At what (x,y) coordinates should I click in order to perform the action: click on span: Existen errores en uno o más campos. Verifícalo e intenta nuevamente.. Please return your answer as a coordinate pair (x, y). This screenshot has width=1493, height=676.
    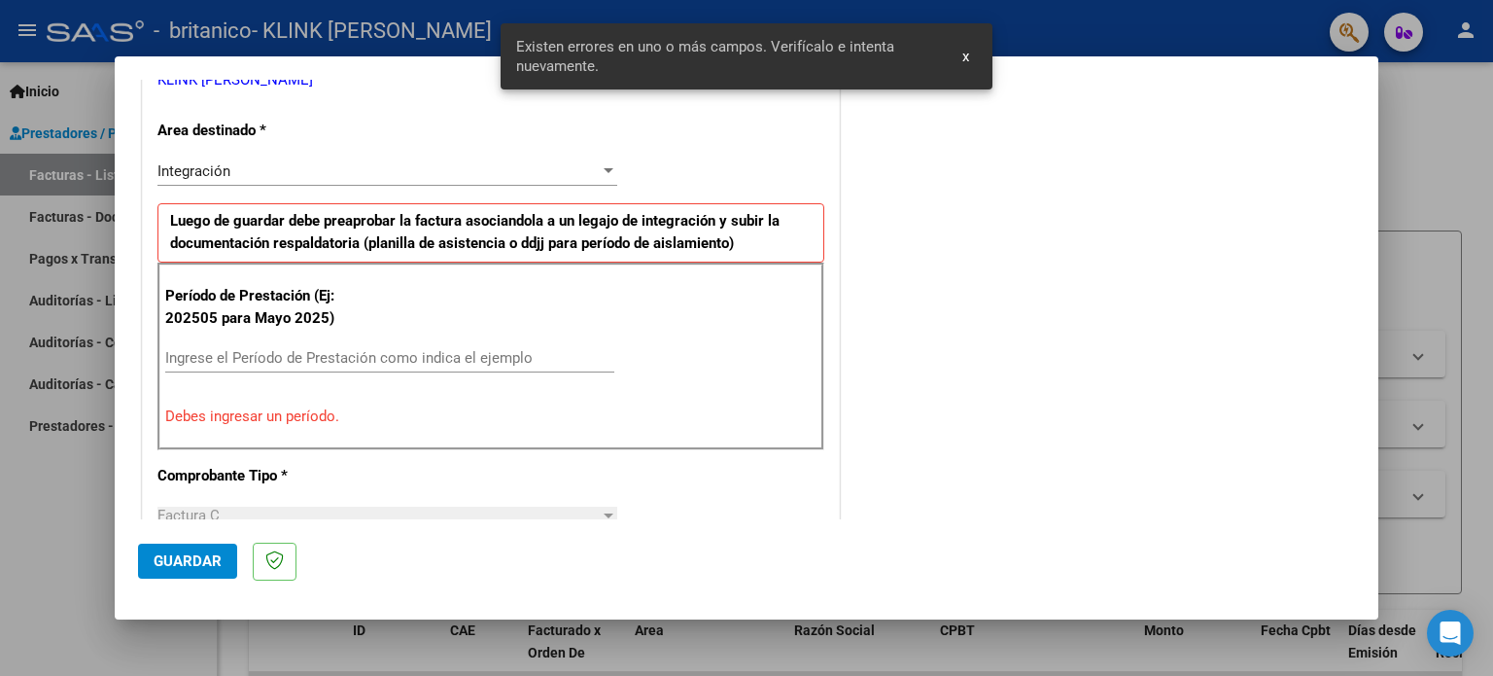
    Looking at the image, I should click on (728, 56).